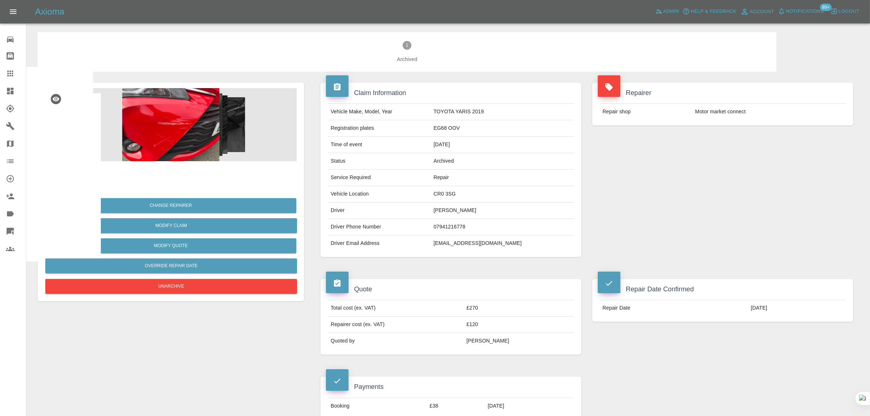  Describe the element at coordinates (671, 11) in the screenshot. I see `span: Admin` at that location.